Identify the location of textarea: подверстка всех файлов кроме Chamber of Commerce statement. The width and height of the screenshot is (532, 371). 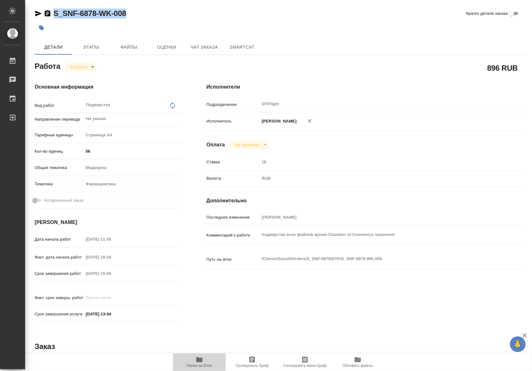
(379, 235).